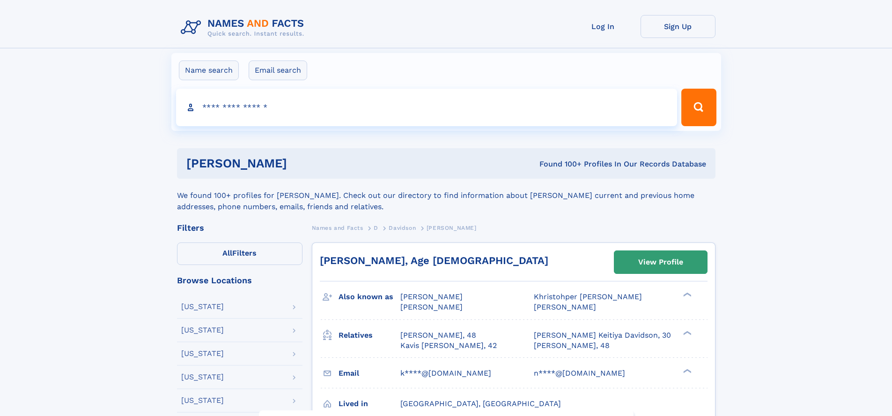 Image resolution: width=892 pixels, height=416 pixels. What do you see at coordinates (603, 26) in the screenshot?
I see `a: Log In` at bounding box center [603, 26].